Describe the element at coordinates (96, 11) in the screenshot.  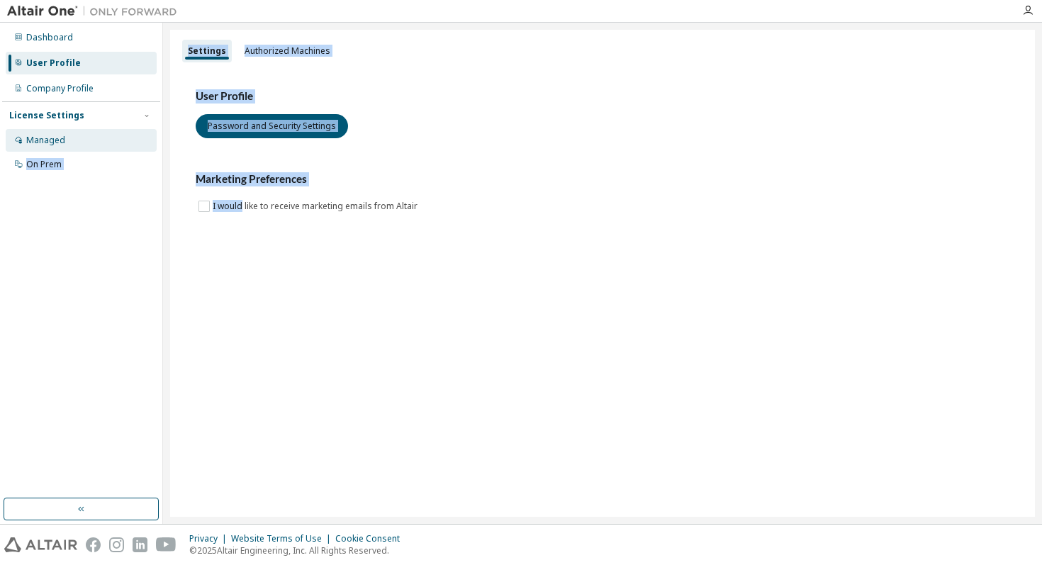
I see `img: Altair One` at that location.